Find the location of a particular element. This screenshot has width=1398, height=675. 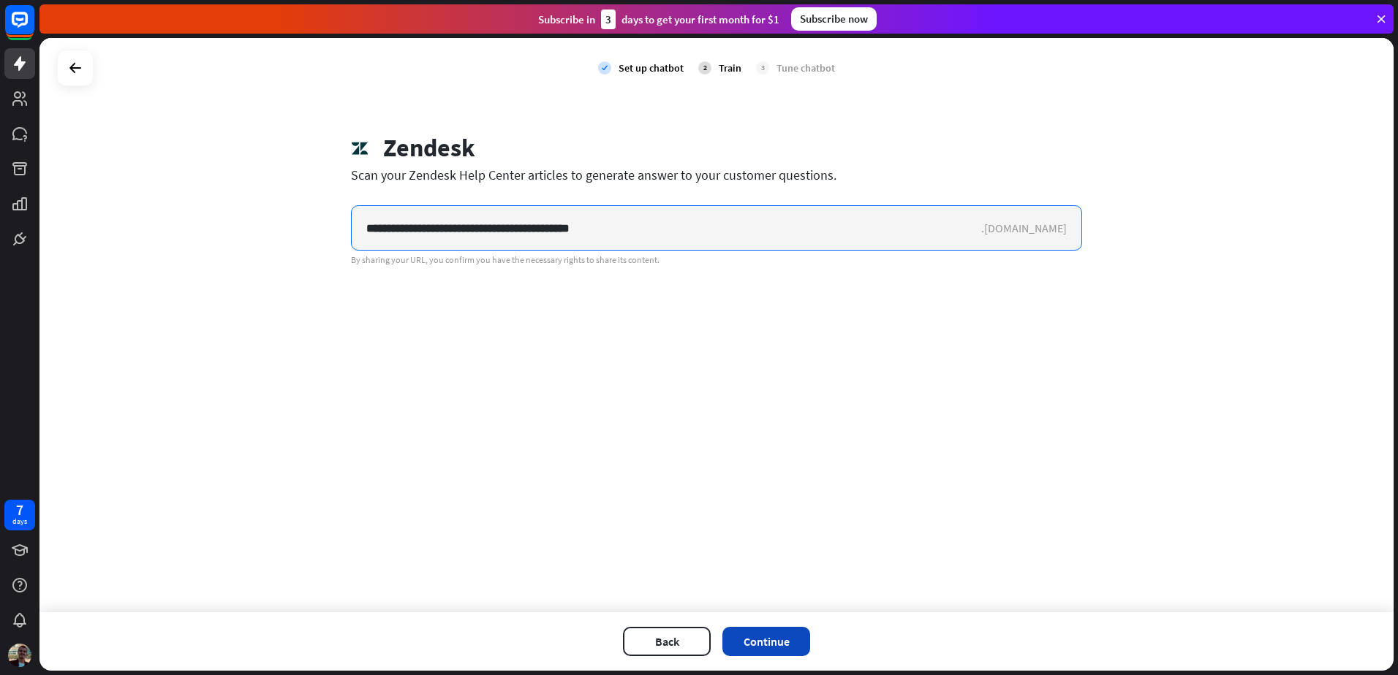

button: Back is located at coordinates (667, 642).